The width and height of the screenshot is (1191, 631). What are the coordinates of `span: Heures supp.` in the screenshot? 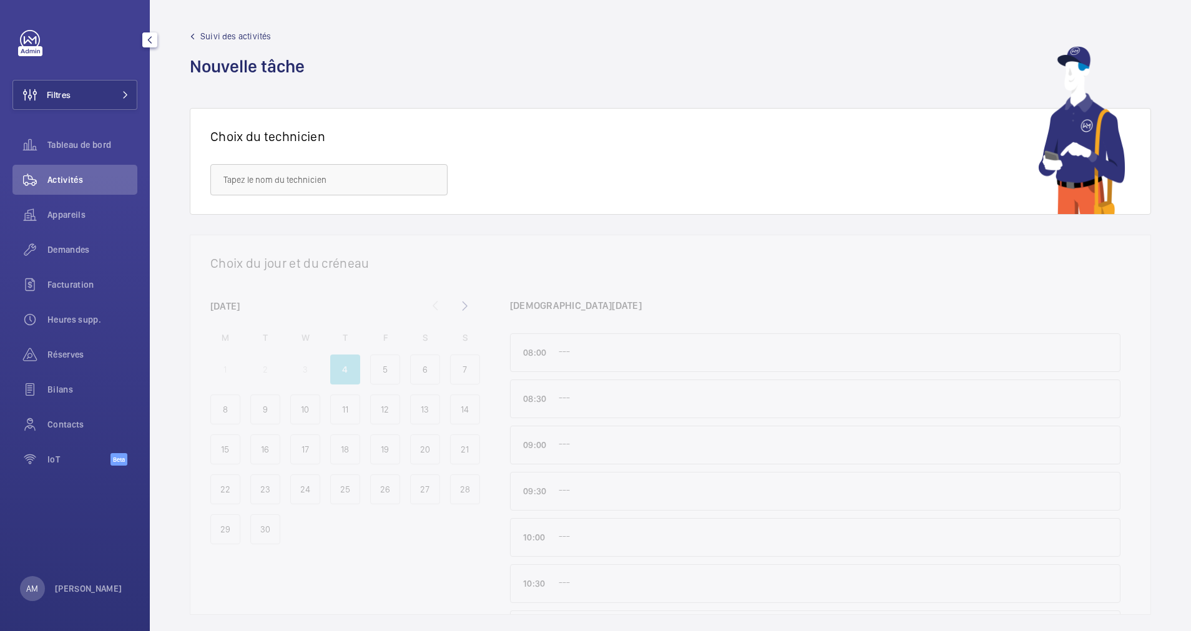 It's located at (92, 320).